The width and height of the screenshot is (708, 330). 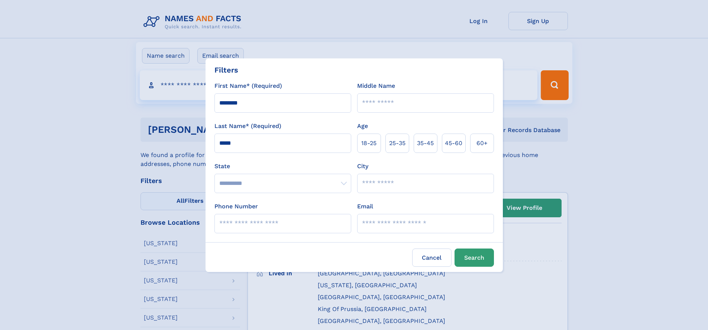 What do you see at coordinates (482, 143) in the screenshot?
I see `span: 60+` at bounding box center [482, 143].